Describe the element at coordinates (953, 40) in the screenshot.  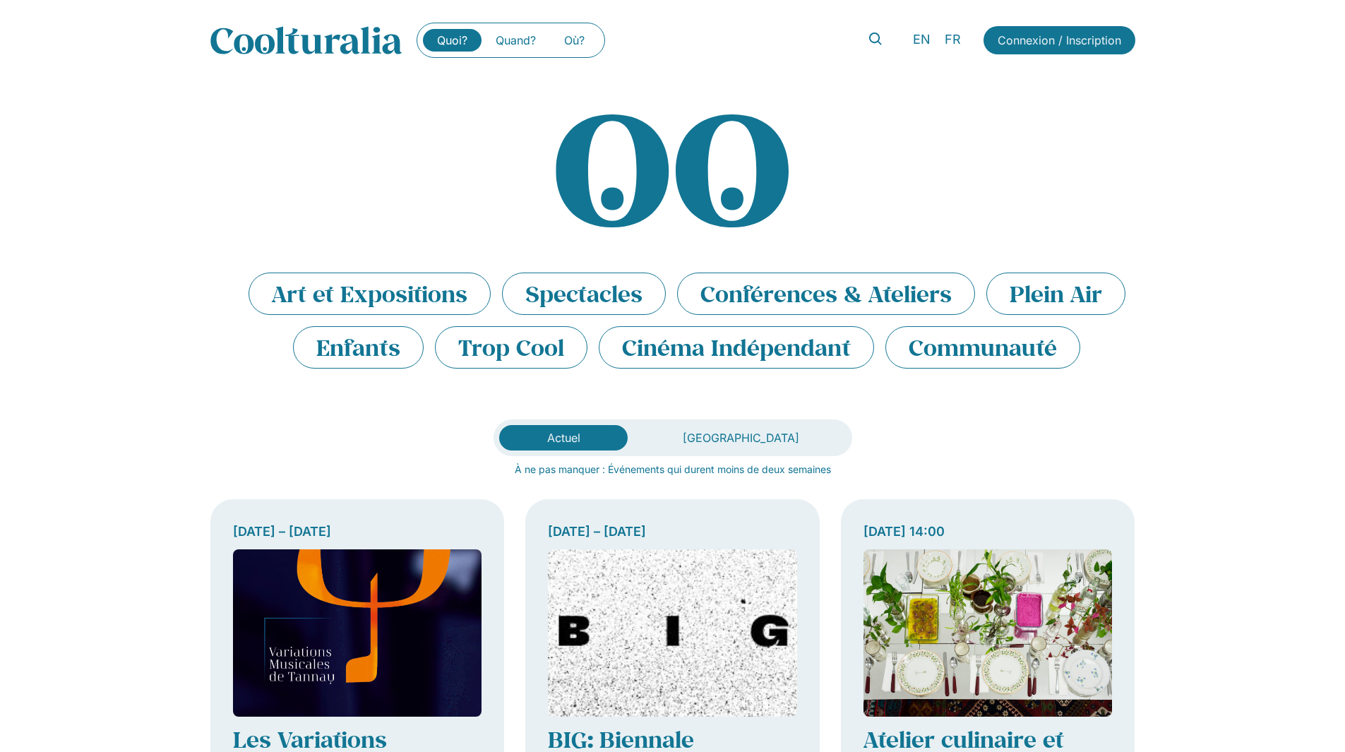
I see `span: FR` at that location.